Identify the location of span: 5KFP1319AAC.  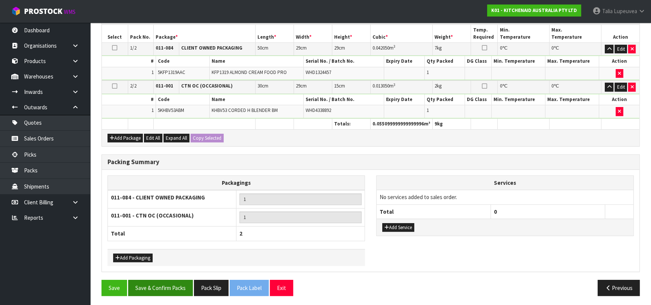
(171, 72).